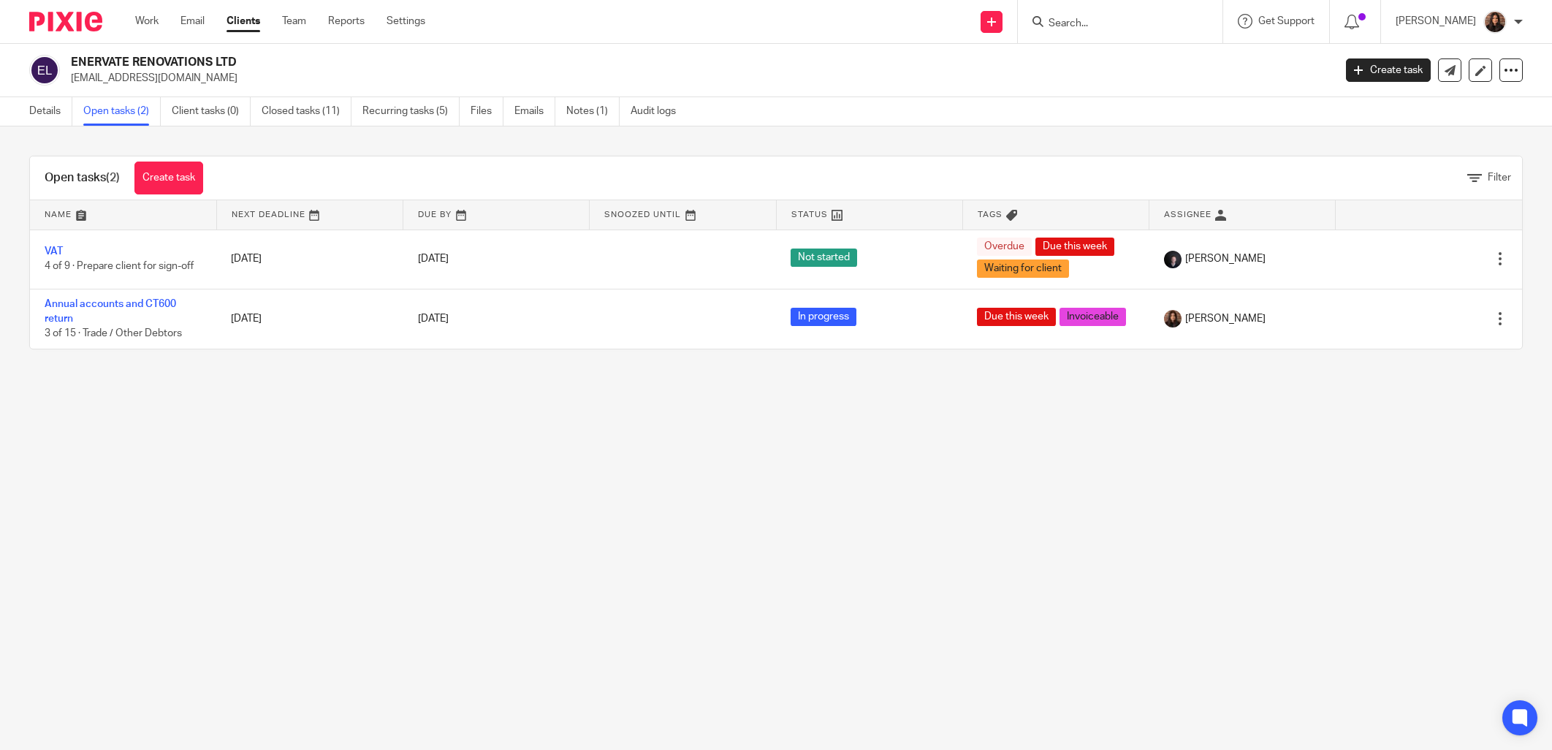  What do you see at coordinates (1023, 268) in the screenshot?
I see `span: Waiting for client` at bounding box center [1023, 268].